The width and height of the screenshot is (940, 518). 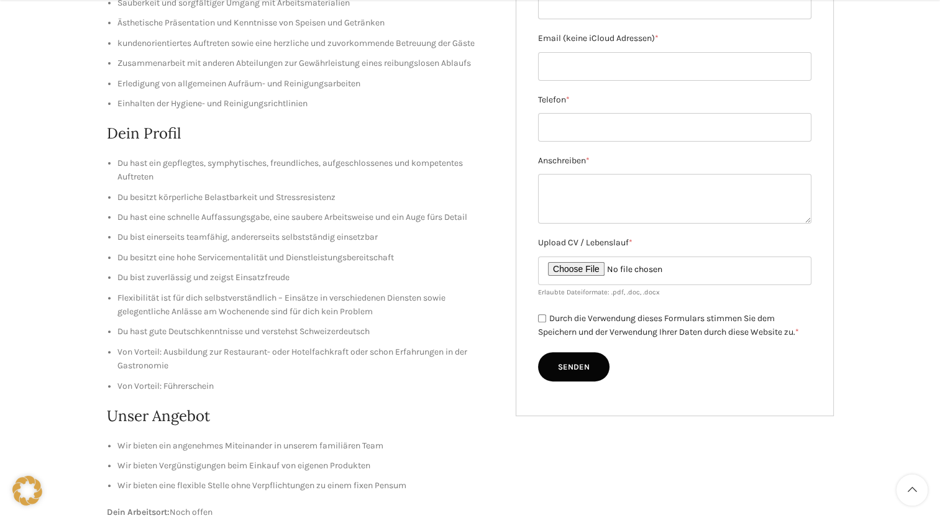 What do you see at coordinates (308, 44) in the screenshot?
I see `li: kundenorientiertes Auftreten sowie eine herzliche und zuvorkommende Betreuung der Gäste` at bounding box center [308, 44].